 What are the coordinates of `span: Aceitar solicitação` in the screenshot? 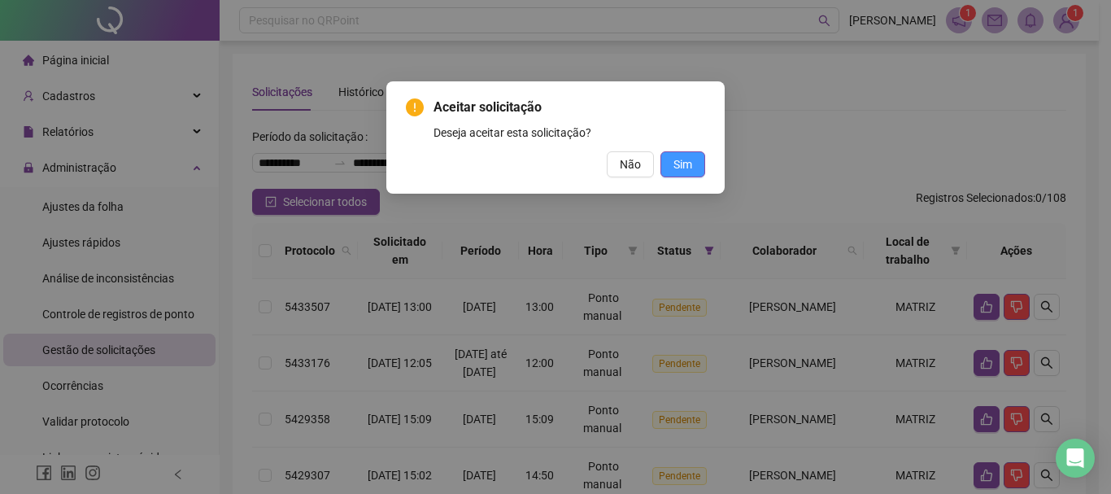 It's located at (570, 107).